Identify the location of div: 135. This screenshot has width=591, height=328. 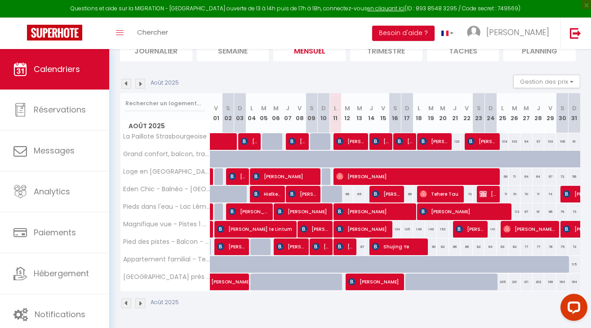
(407, 229).